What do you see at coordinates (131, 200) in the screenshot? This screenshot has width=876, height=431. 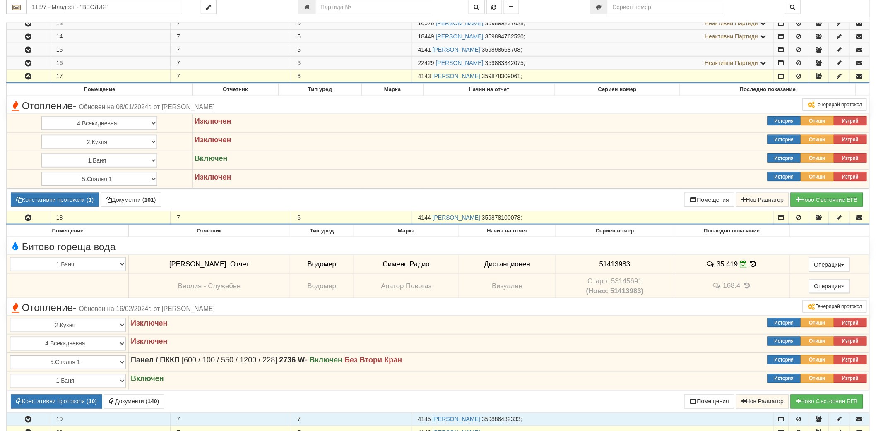 I see `button: Документи (101)` at bounding box center [131, 200].